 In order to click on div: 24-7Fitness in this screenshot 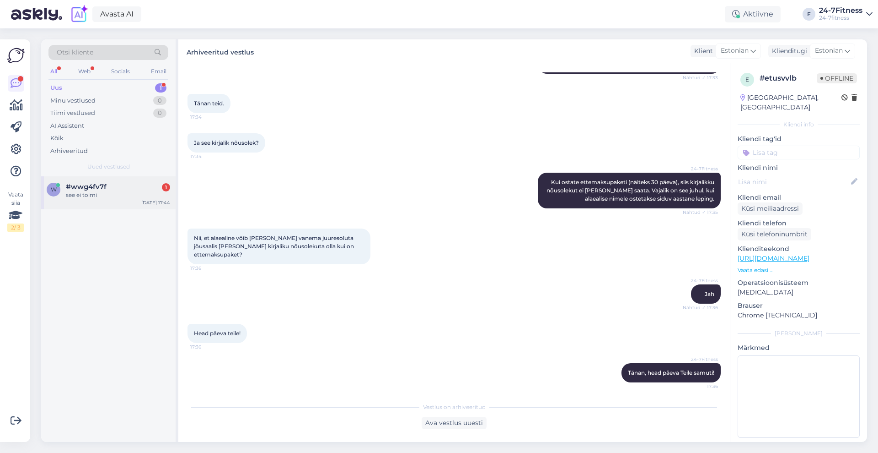, I will do `click(841, 11)`.